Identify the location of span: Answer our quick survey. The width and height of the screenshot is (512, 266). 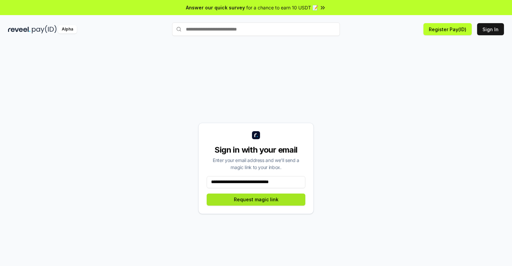
(215, 7).